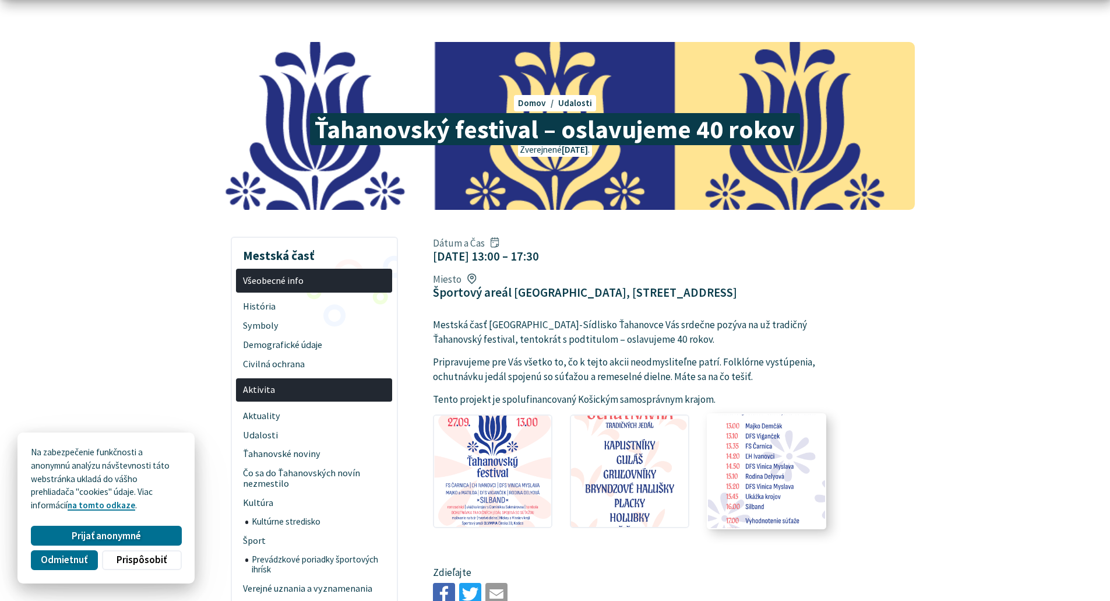 The image size is (1110, 601). Describe the element at coordinates (555, 129) in the screenshot. I see `span: Ťahanovský festival – oslavujeme 40 rokov` at that location.